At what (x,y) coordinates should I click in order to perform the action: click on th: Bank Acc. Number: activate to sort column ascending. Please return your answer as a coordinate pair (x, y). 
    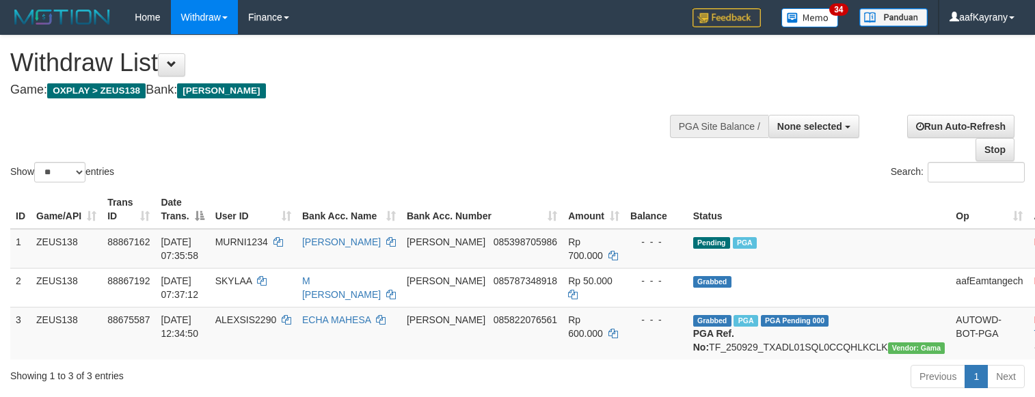
    Looking at the image, I should click on (482, 209).